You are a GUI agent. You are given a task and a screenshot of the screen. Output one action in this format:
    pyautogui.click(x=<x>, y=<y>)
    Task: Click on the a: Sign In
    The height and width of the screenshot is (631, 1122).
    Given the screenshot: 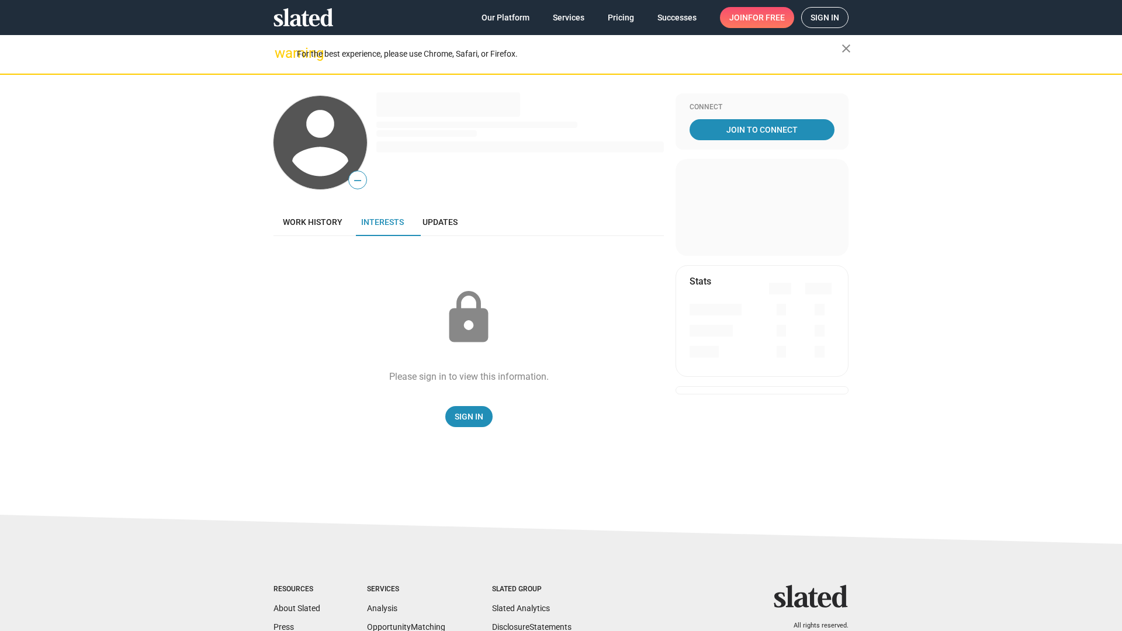 What is the action you would take?
    pyautogui.click(x=469, y=417)
    